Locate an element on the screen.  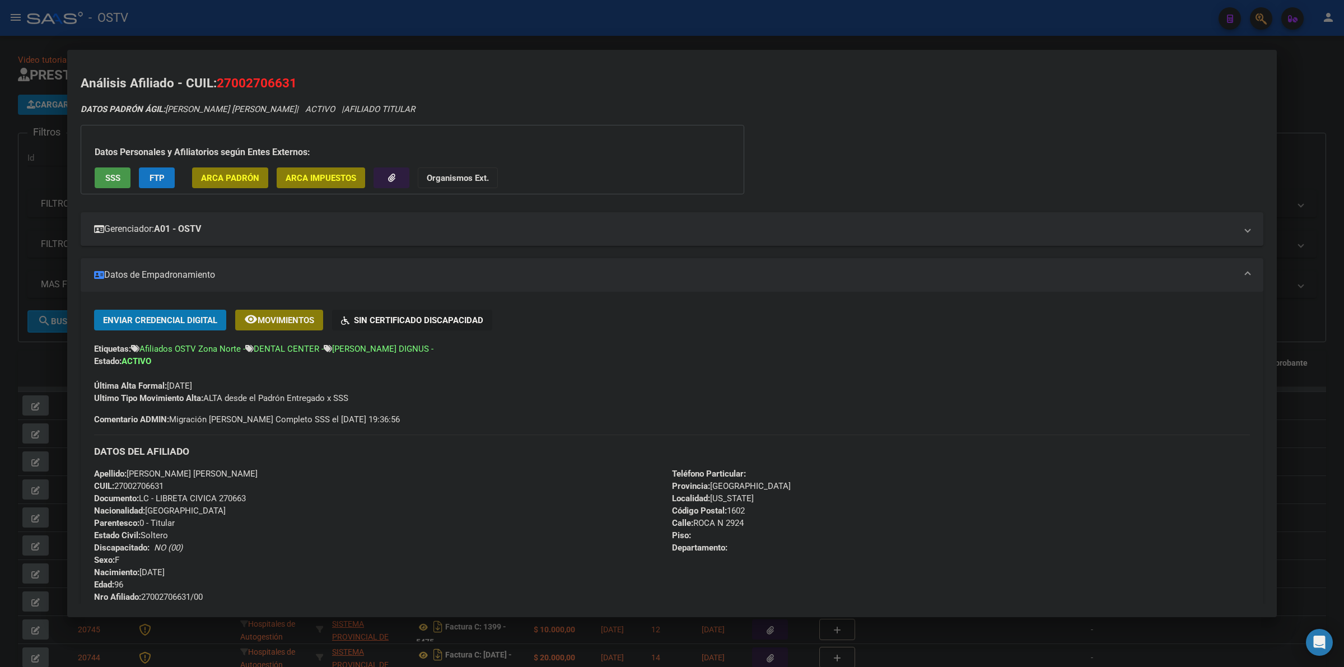
strong: Ultimo Tipo Movimiento Alta: is located at coordinates (148, 398).